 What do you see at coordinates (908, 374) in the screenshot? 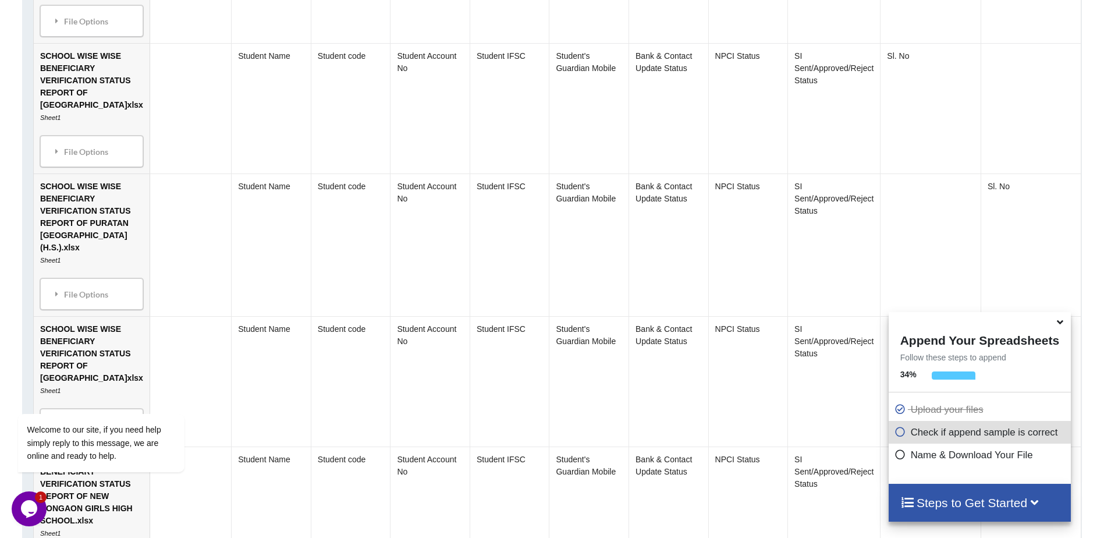
I see `b: 34 %` at bounding box center [908, 374].